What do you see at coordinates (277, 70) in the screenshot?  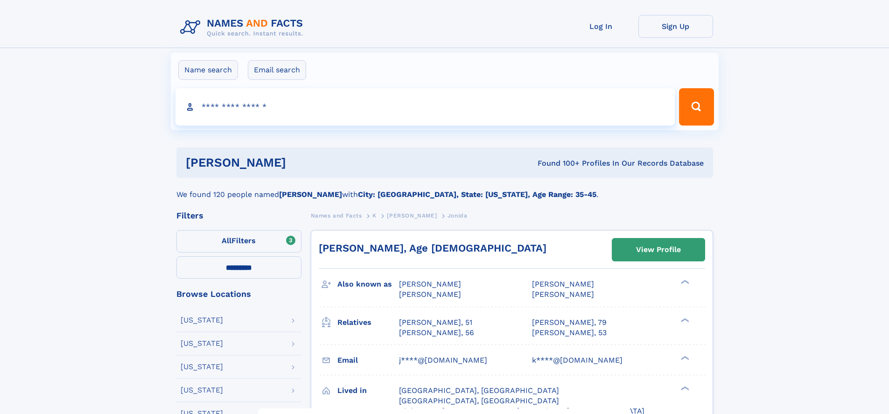 I see `label: Email search` at bounding box center [277, 70].